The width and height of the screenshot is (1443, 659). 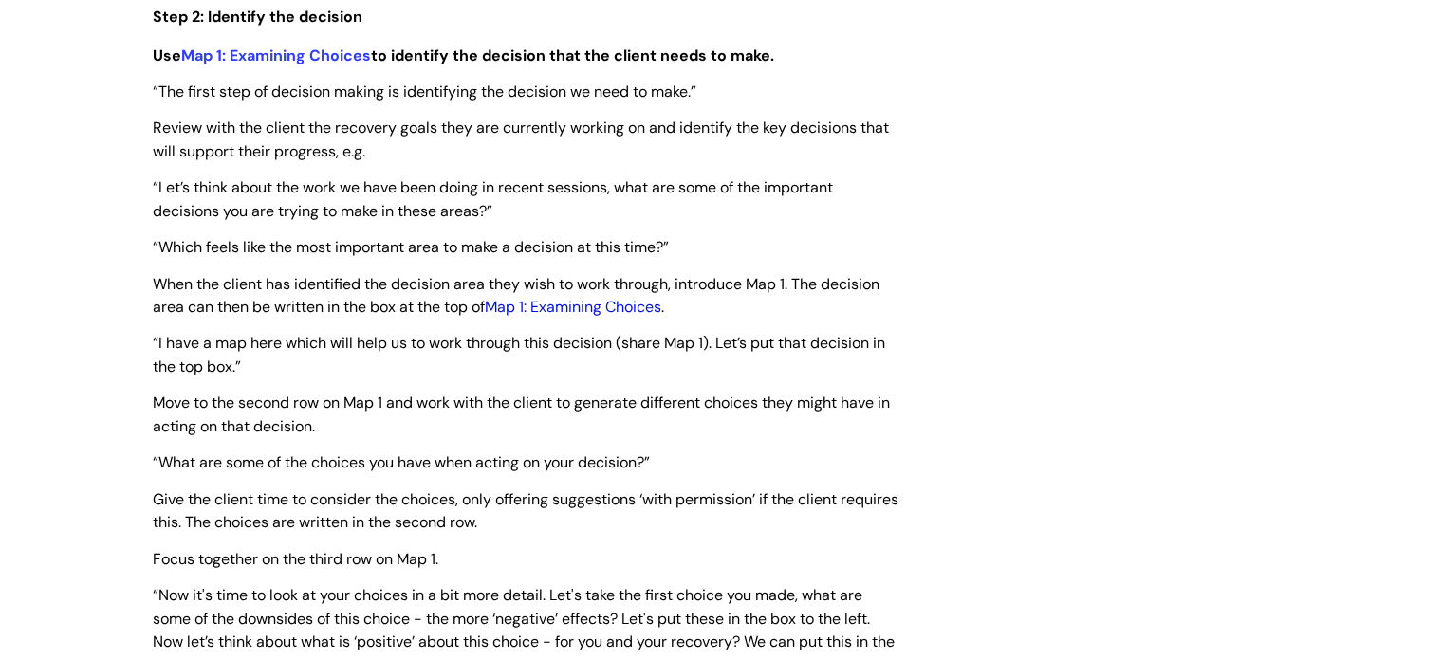 What do you see at coordinates (295, 559) in the screenshot?
I see `span: Focus together on the third row on Map 1.` at bounding box center [295, 559].